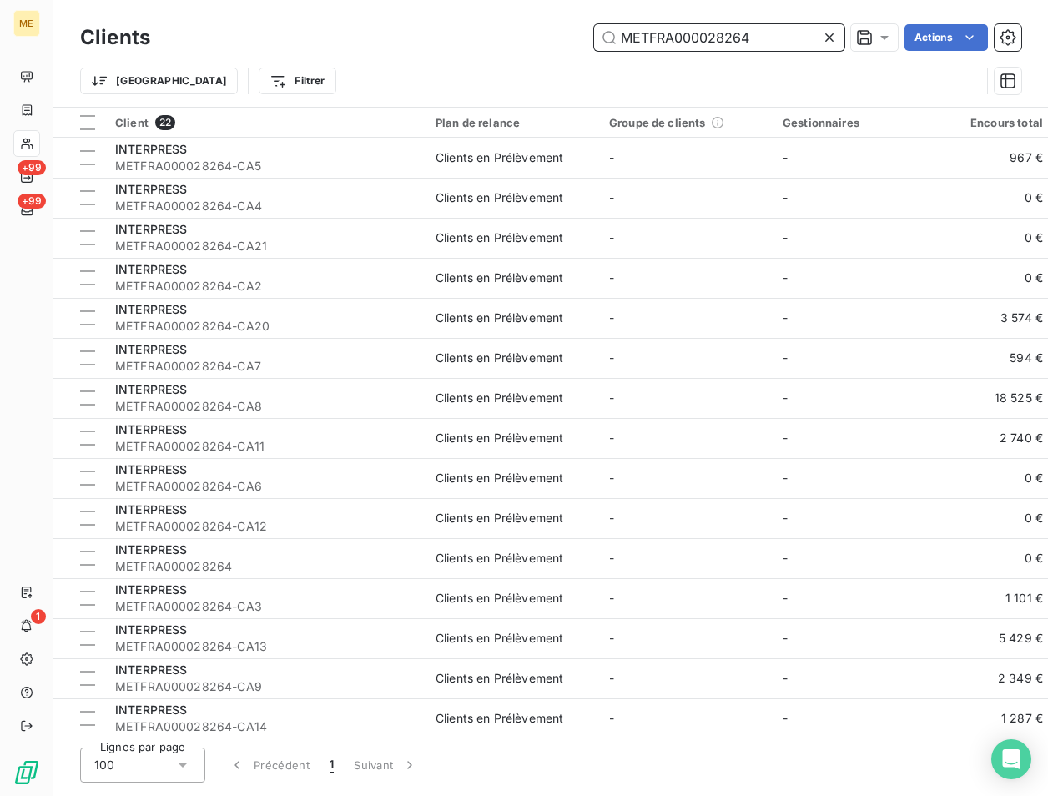  What do you see at coordinates (265, 246) in the screenshot?
I see `span: METFRA000028264-CA21` at bounding box center [265, 246].